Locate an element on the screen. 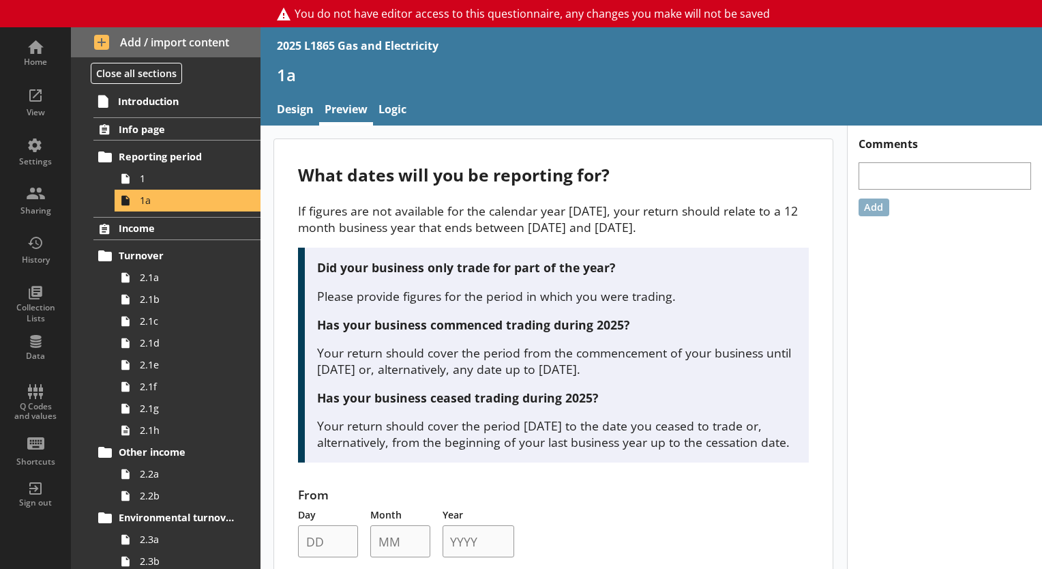 The width and height of the screenshot is (1042, 569). span: 2.3a is located at coordinates (191, 539).